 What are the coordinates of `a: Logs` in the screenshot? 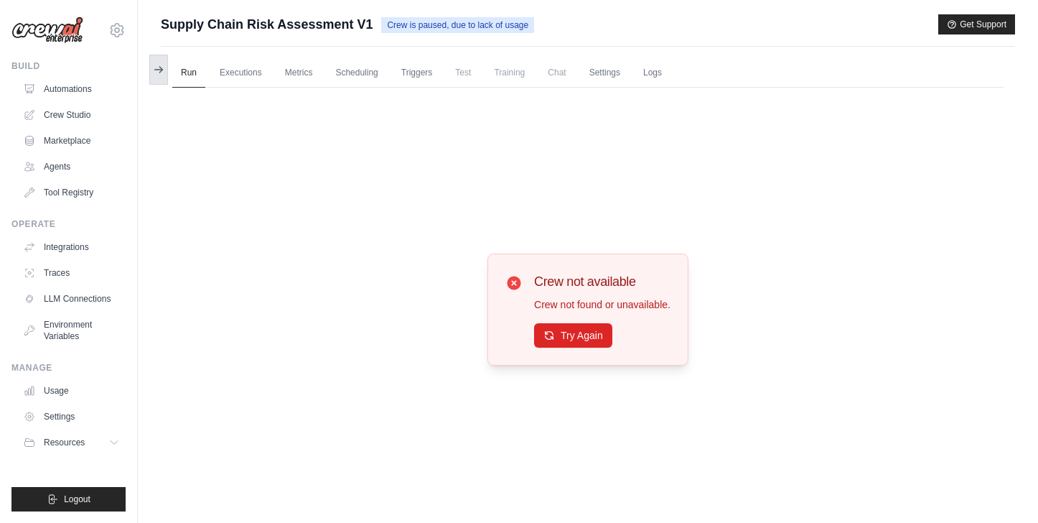 It's located at (653, 73).